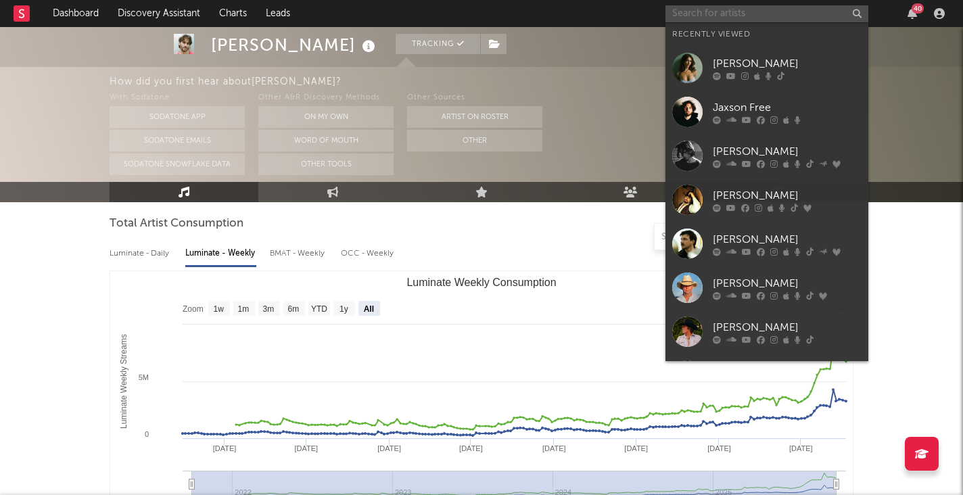  What do you see at coordinates (268, 309) in the screenshot?
I see `text: 3m` at bounding box center [268, 309].